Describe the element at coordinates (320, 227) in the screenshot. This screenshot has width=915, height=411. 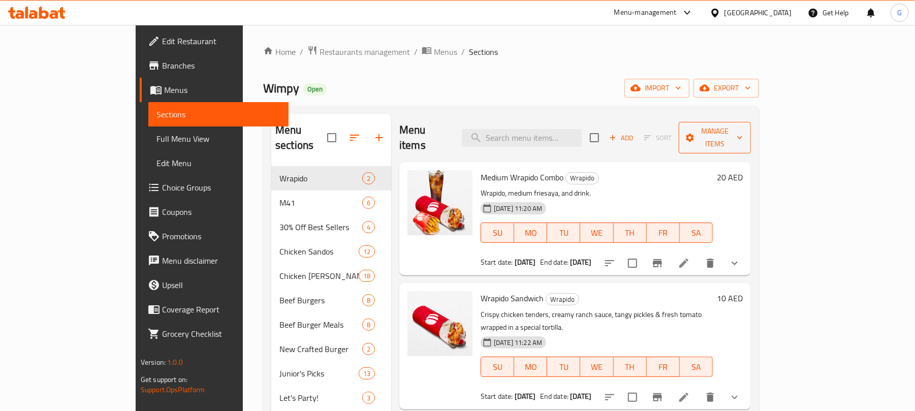
I see `div: 30% Off Best Sellers` at that location.